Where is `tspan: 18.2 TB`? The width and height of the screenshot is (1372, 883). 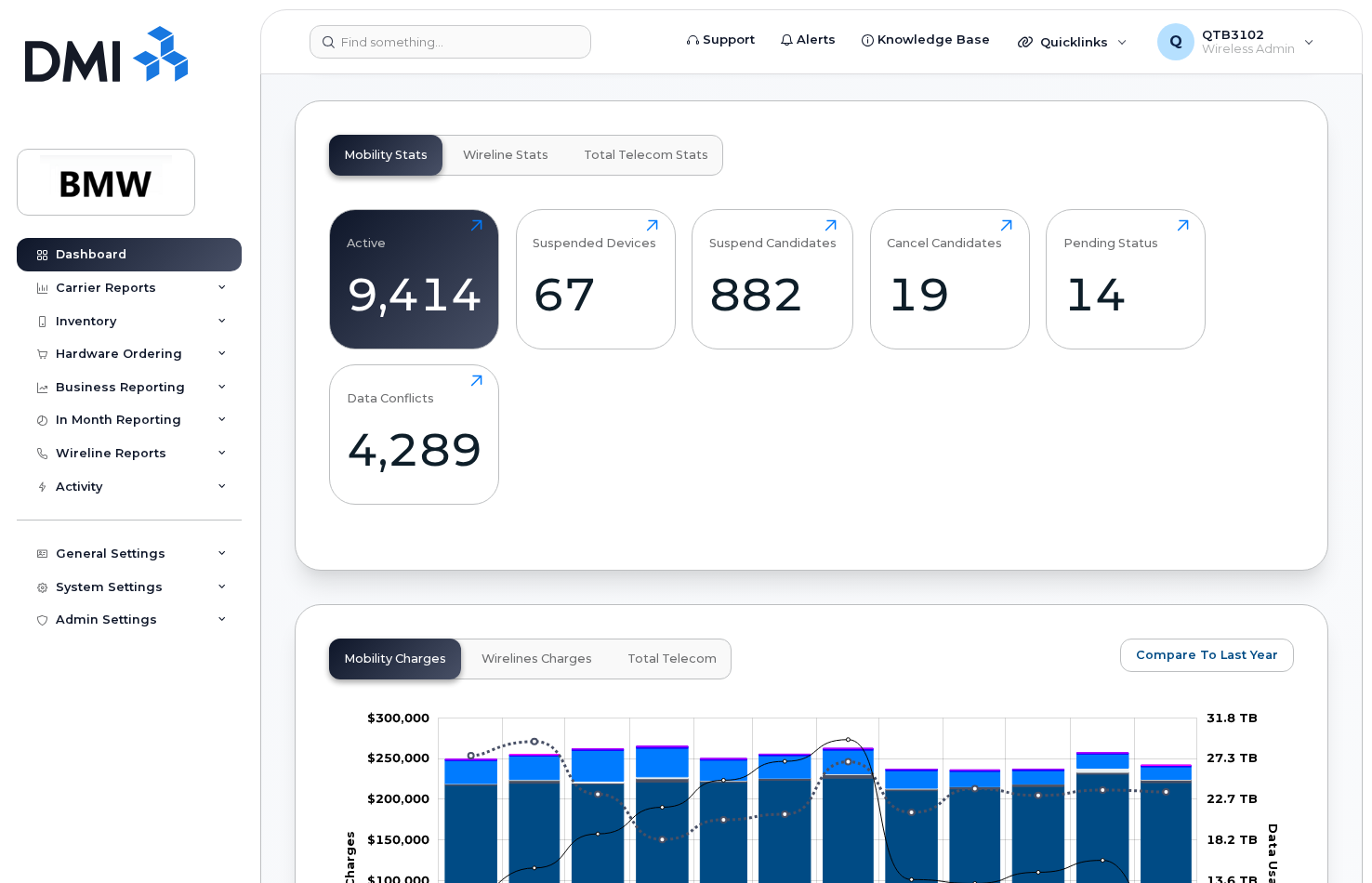 tspan: 18.2 TB is located at coordinates (1232, 839).